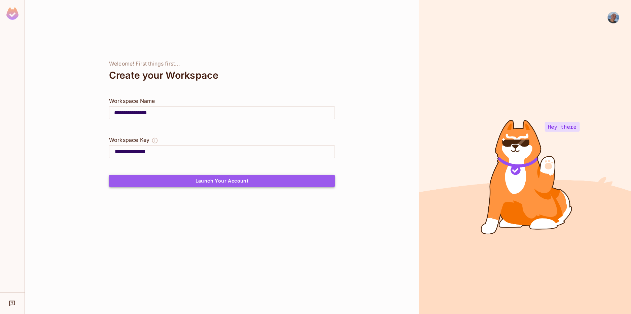  I want to click on div: Workspace Name, so click(222, 101).